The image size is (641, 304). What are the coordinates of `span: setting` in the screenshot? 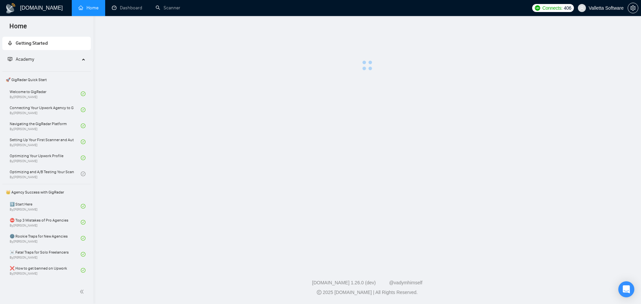 It's located at (633, 8).